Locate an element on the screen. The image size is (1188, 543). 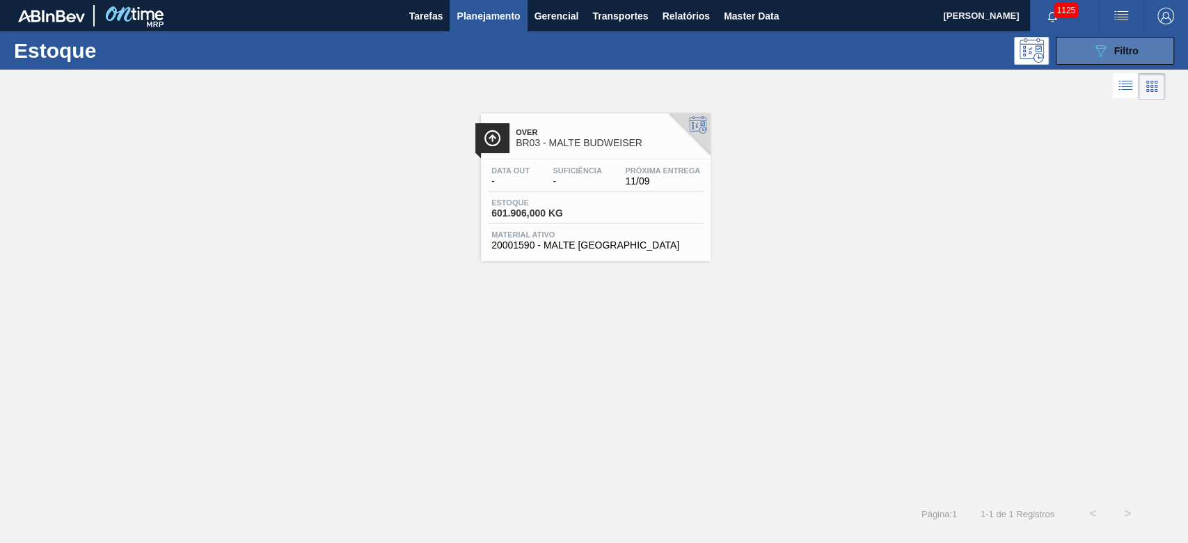
img: Ícone is located at coordinates (492, 138).